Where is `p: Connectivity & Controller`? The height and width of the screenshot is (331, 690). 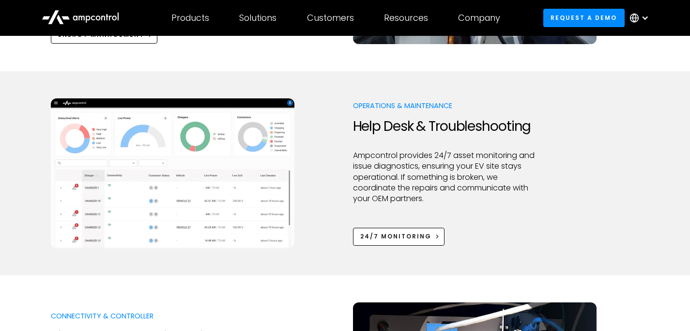 p: Connectivity & Controller is located at coordinates (144, 316).